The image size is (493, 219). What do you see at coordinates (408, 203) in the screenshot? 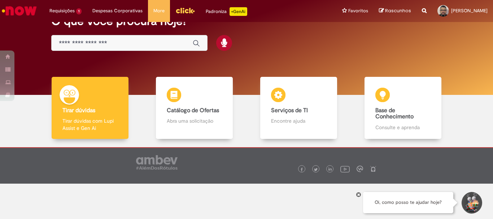
I see `div: Oi, como posso te ajudar hoje?` at bounding box center [408, 203].